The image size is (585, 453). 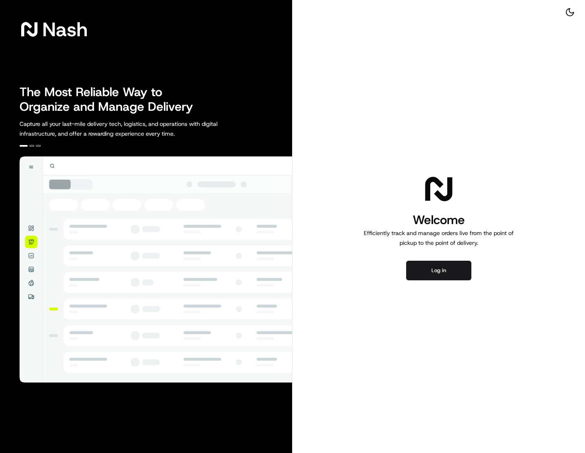 I want to click on p: Efficiently track and manage orders live from the point of pickup to the point of delivery., so click(x=439, y=238).